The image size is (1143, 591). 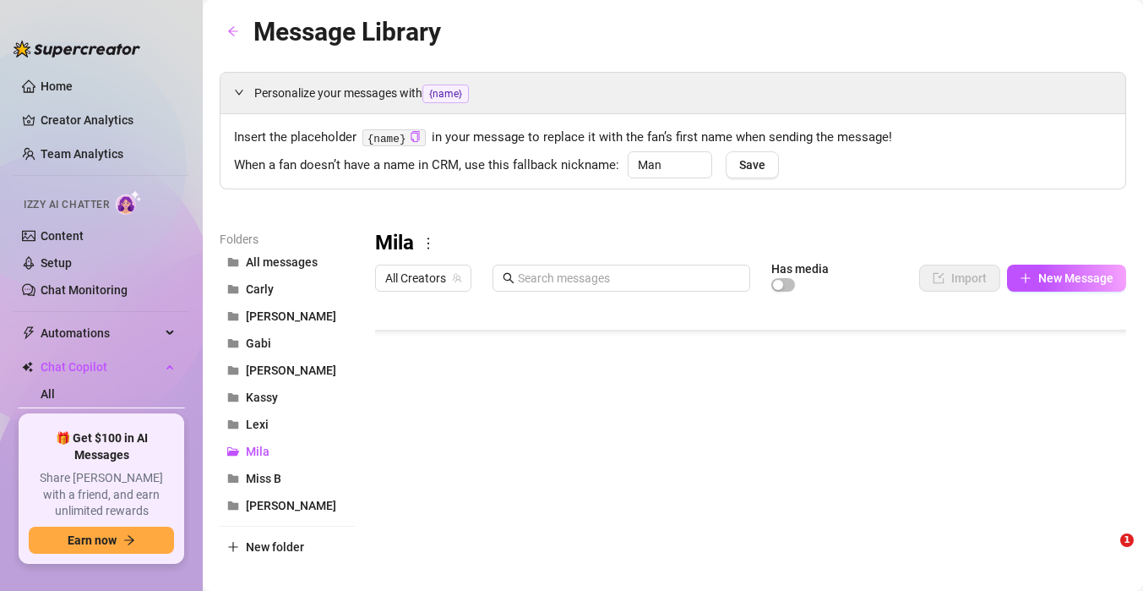 I want to click on span: Insert the placeholder in your message to replace it with the fan’s first name when sending the m..., so click(x=673, y=138).